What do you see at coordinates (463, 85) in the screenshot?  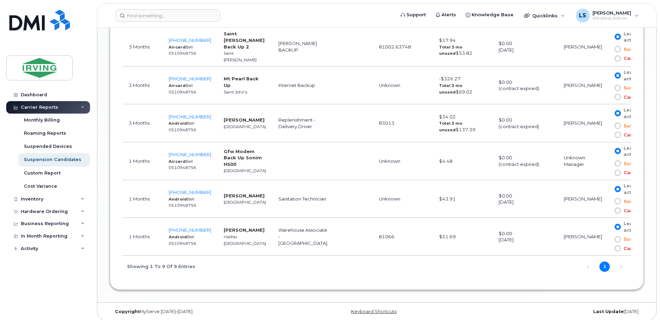 I see `td: -$326.27 $69.02` at bounding box center [463, 85].